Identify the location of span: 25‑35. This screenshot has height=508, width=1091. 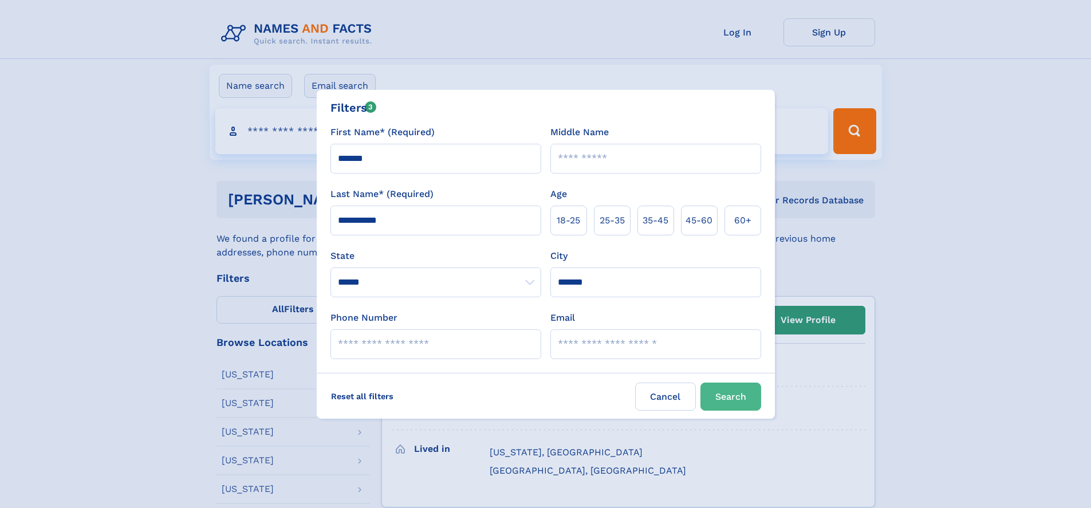
(612, 221).